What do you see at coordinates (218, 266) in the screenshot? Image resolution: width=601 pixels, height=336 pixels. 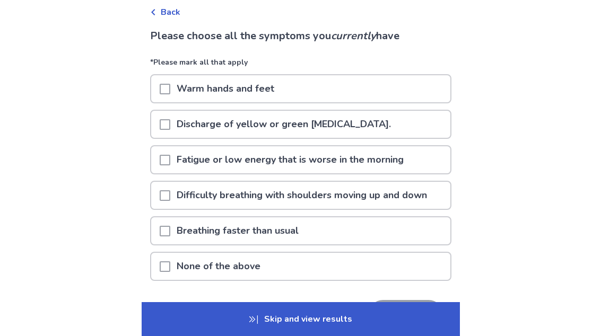 I see `p: None of the above` at bounding box center [218, 266].